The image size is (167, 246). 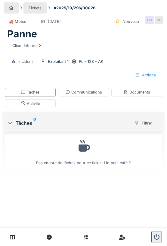 What do you see at coordinates (137, 92) in the screenshot?
I see `div: Documents` at bounding box center [137, 92].